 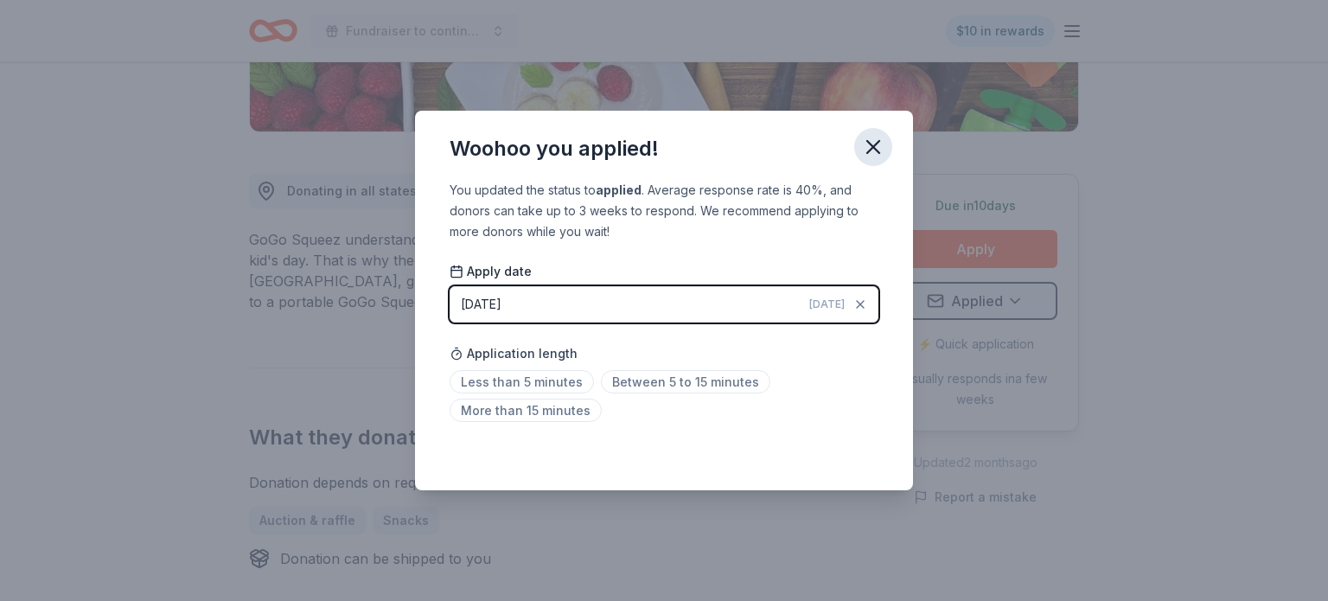 What do you see at coordinates (554, 149) in the screenshot?
I see `div: Woohoo you applied!` at bounding box center [554, 149].